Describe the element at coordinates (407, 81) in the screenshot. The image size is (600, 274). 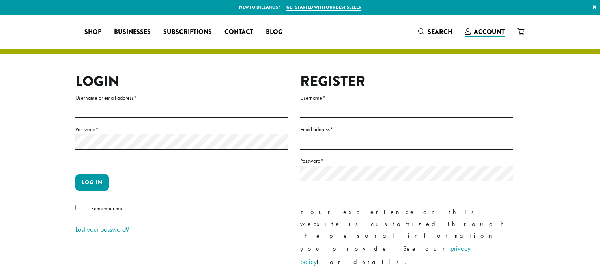
I see `h2: Register` at that location.